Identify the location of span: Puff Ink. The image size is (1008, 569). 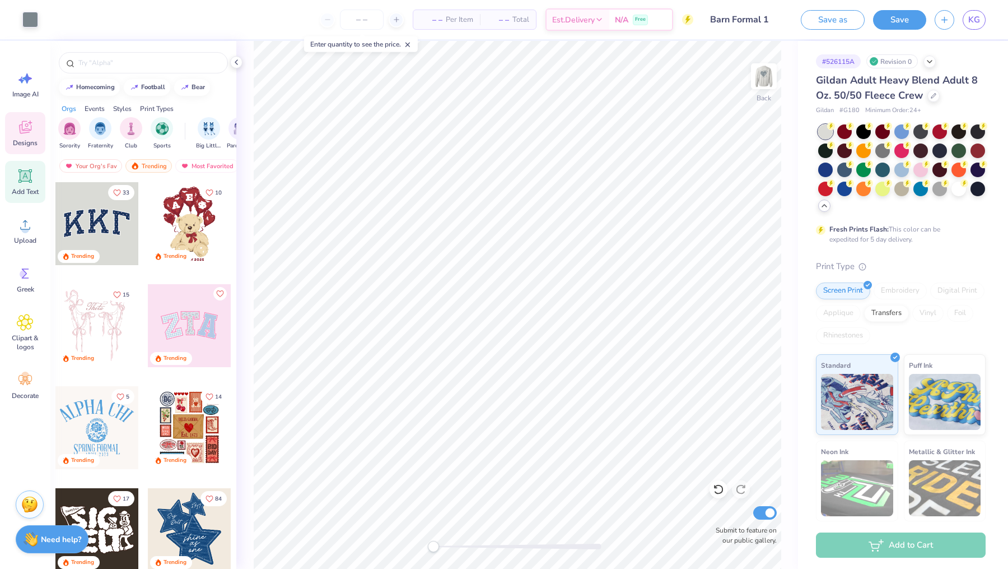
(921, 365).